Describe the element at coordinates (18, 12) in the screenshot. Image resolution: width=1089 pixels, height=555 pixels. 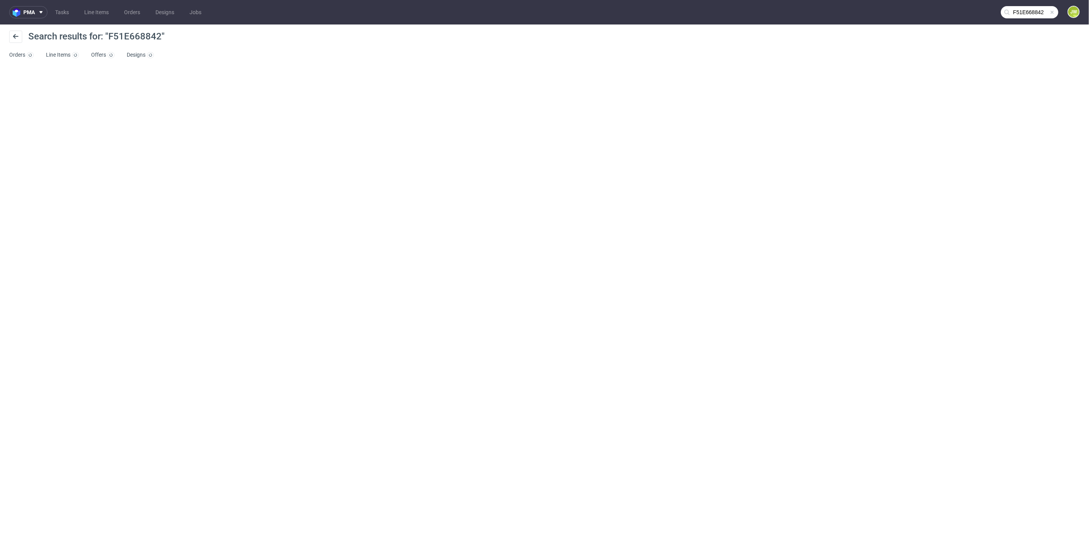
I see `img: logo` at that location.